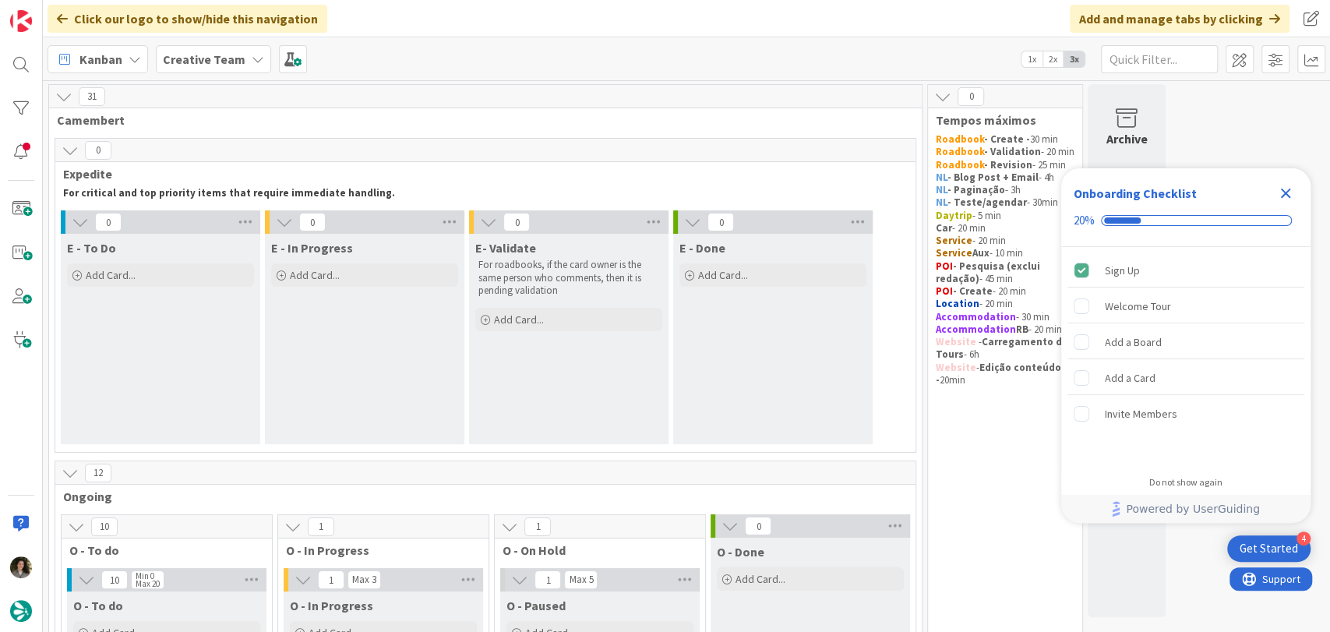  I want to click on p: - 4h, so click(1005, 178).